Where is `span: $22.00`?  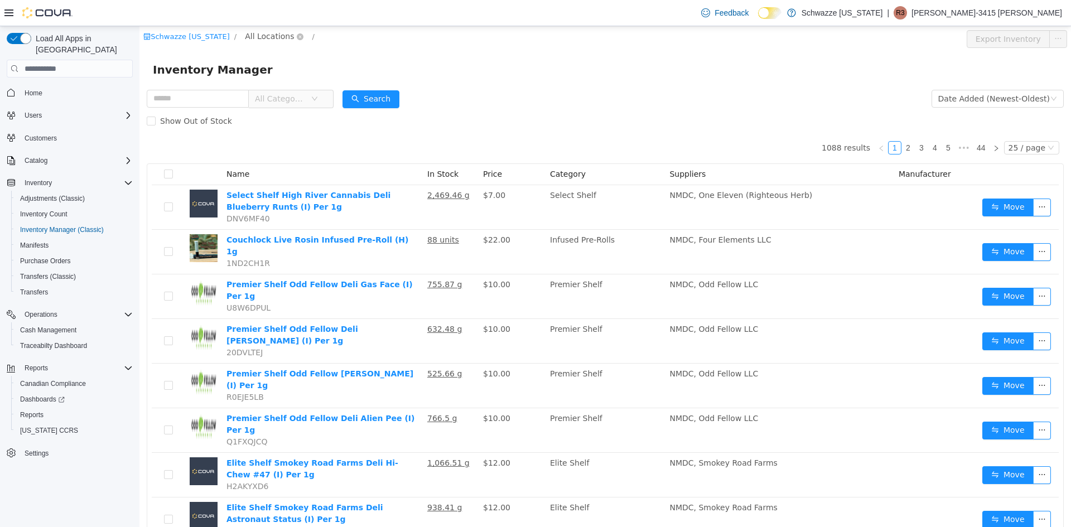 span: $22.00 is located at coordinates (357, 214).